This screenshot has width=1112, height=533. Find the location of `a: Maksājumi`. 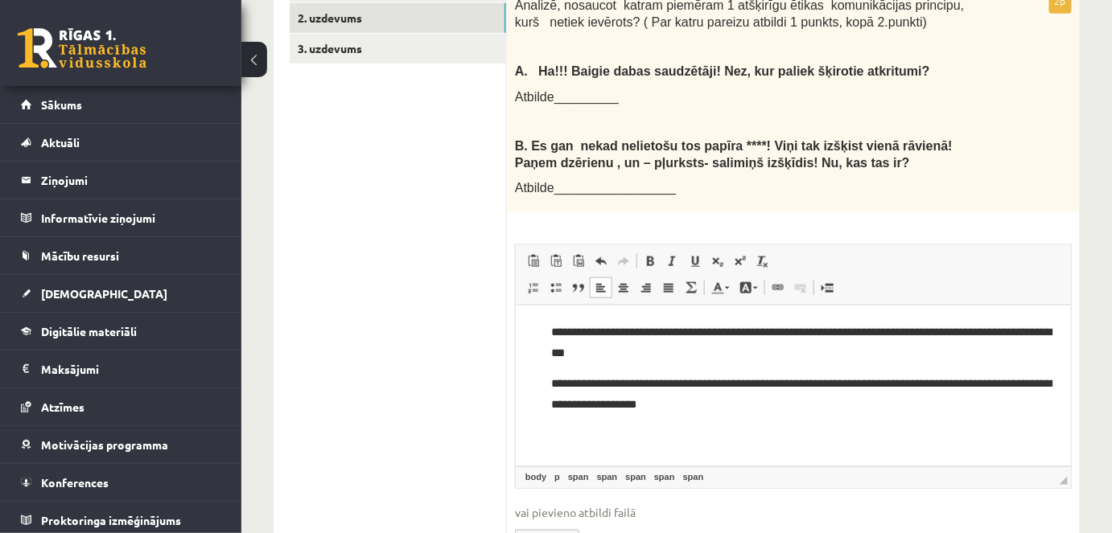

a: Maksājumi is located at coordinates (121, 369).